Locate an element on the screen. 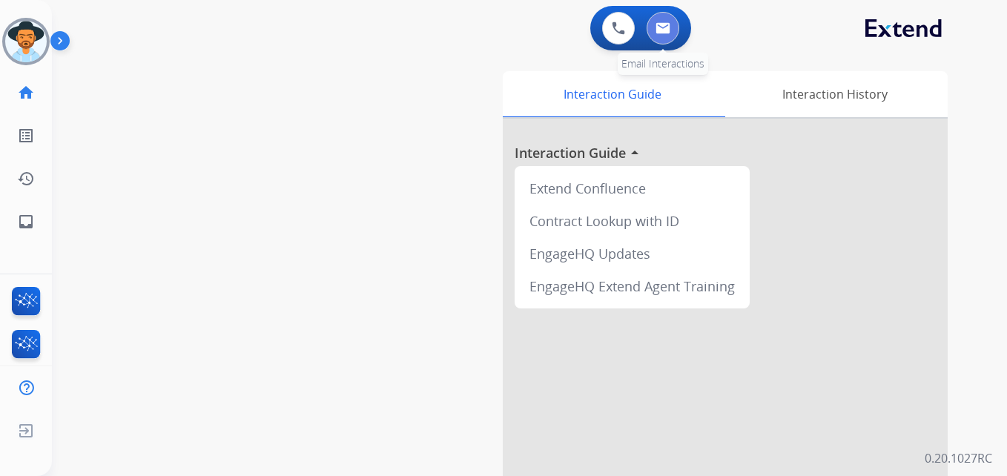 The height and width of the screenshot is (476, 1007). div: Interaction Guide is located at coordinates (611, 94).